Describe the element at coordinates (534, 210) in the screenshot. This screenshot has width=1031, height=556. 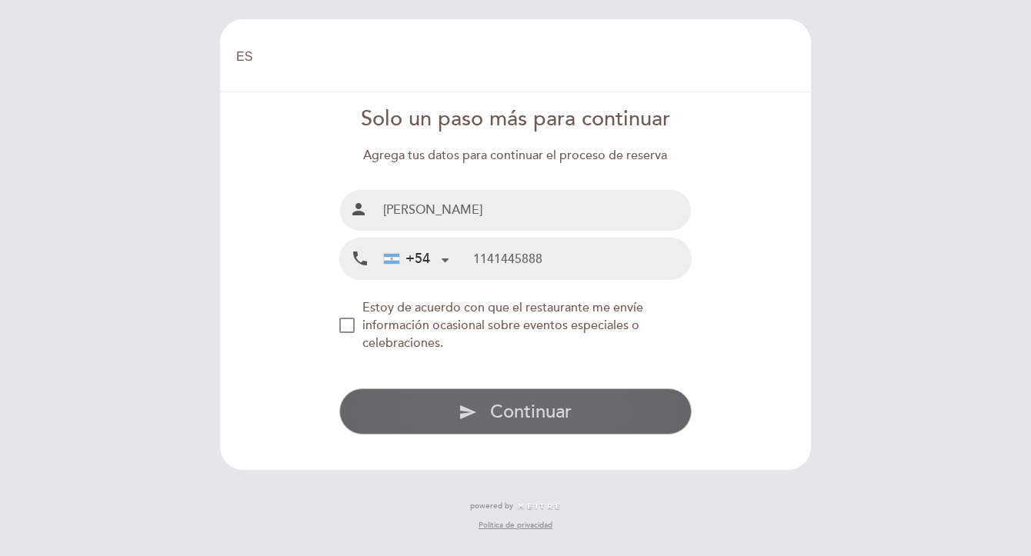
I see `input: Nombre y Apellido` at that location.